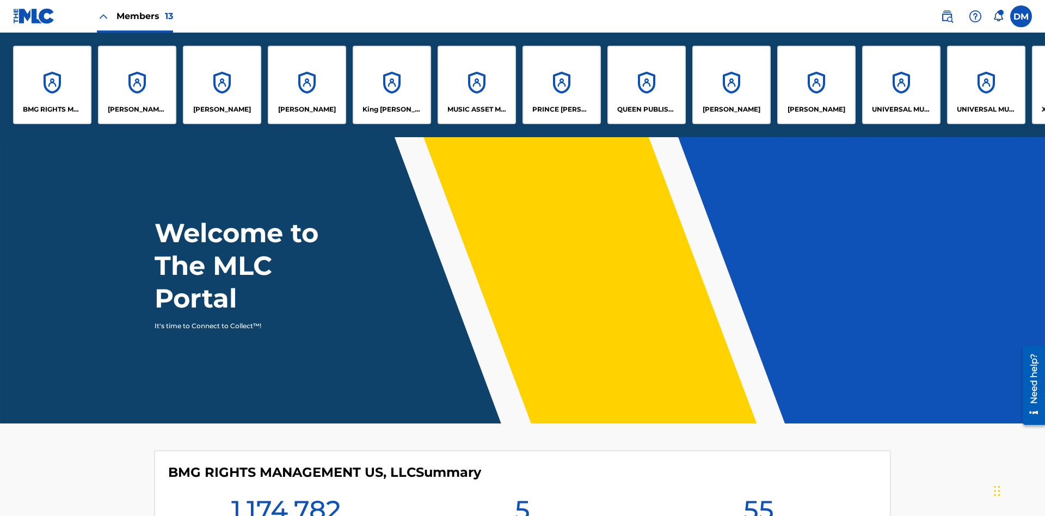 The width and height of the screenshot is (1045, 516). What do you see at coordinates (647, 109) in the screenshot?
I see `p: QUEEN PUBLISHA` at bounding box center [647, 109].